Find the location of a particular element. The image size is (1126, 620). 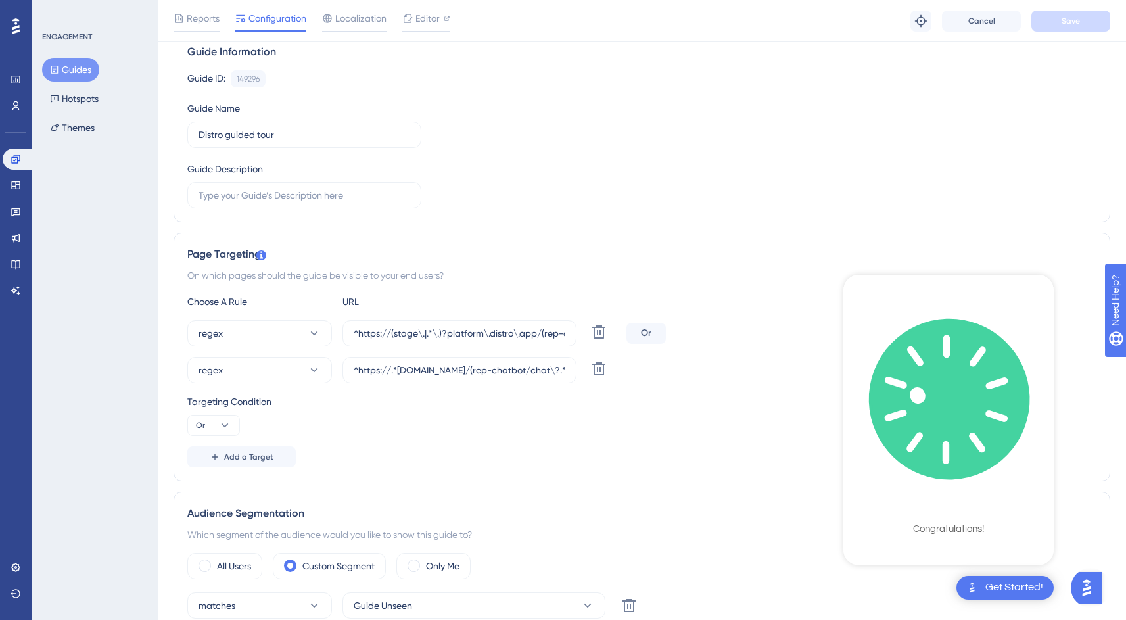

label: Custom Segment is located at coordinates (339, 566).